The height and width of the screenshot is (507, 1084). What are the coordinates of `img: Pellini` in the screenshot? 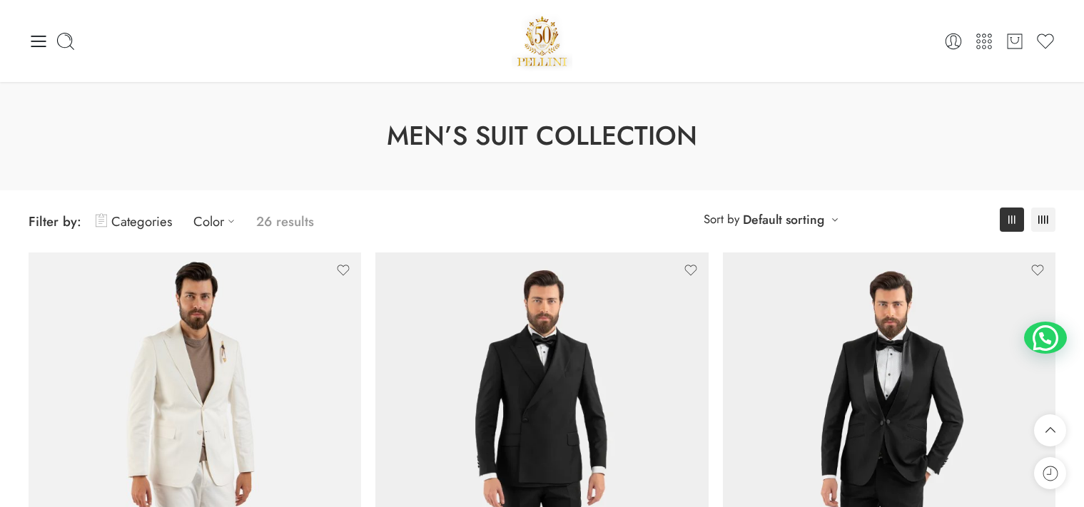 It's located at (542, 41).